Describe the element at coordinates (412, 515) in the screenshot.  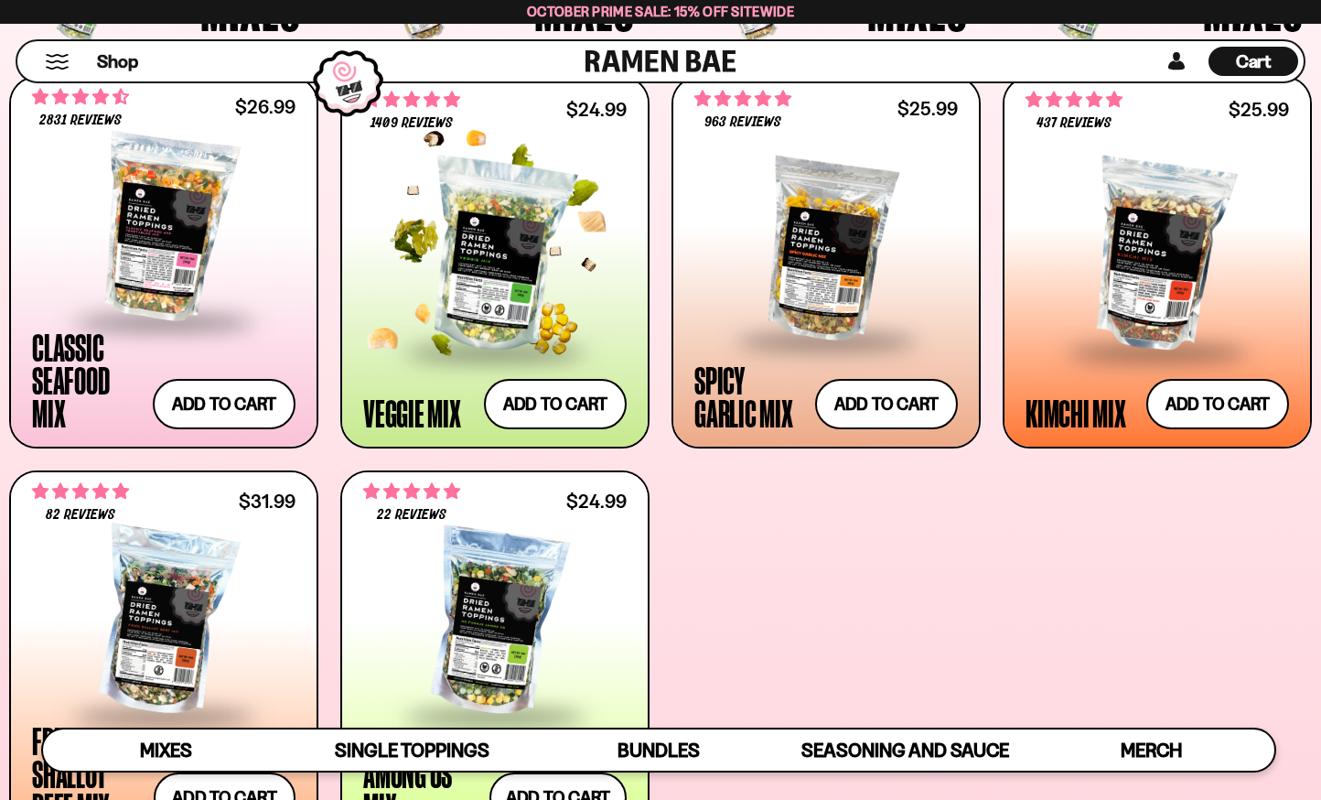
I see `span: 22 reviews` at that location.